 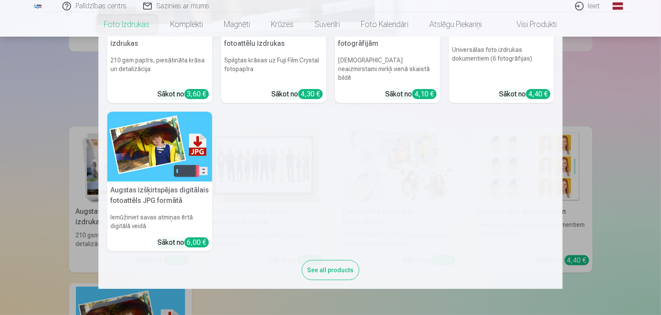 I want to click on a: See all products, so click(x=331, y=269).